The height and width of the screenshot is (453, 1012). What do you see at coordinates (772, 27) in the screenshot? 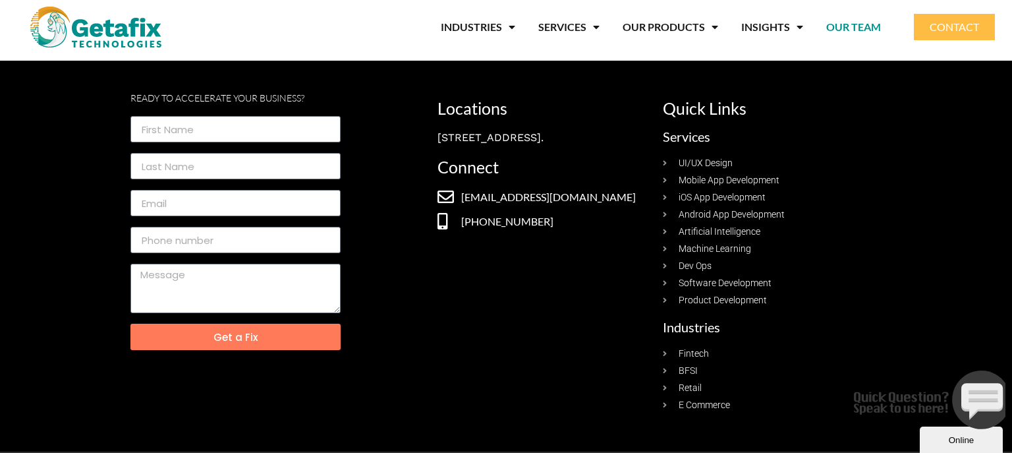
I see `a: INSIGHTS` at bounding box center [772, 27].